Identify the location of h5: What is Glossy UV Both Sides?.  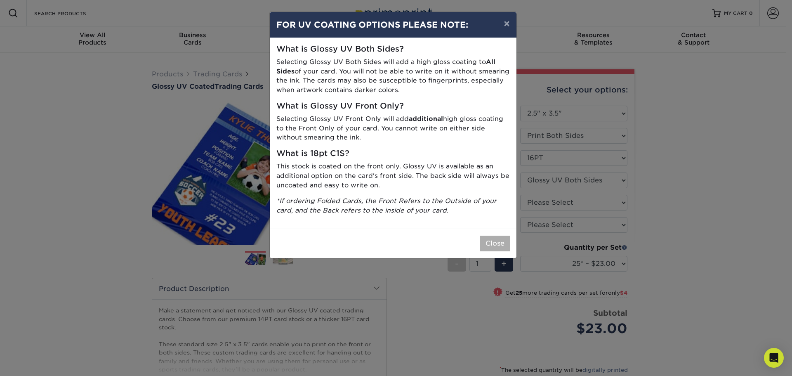
(393, 49).